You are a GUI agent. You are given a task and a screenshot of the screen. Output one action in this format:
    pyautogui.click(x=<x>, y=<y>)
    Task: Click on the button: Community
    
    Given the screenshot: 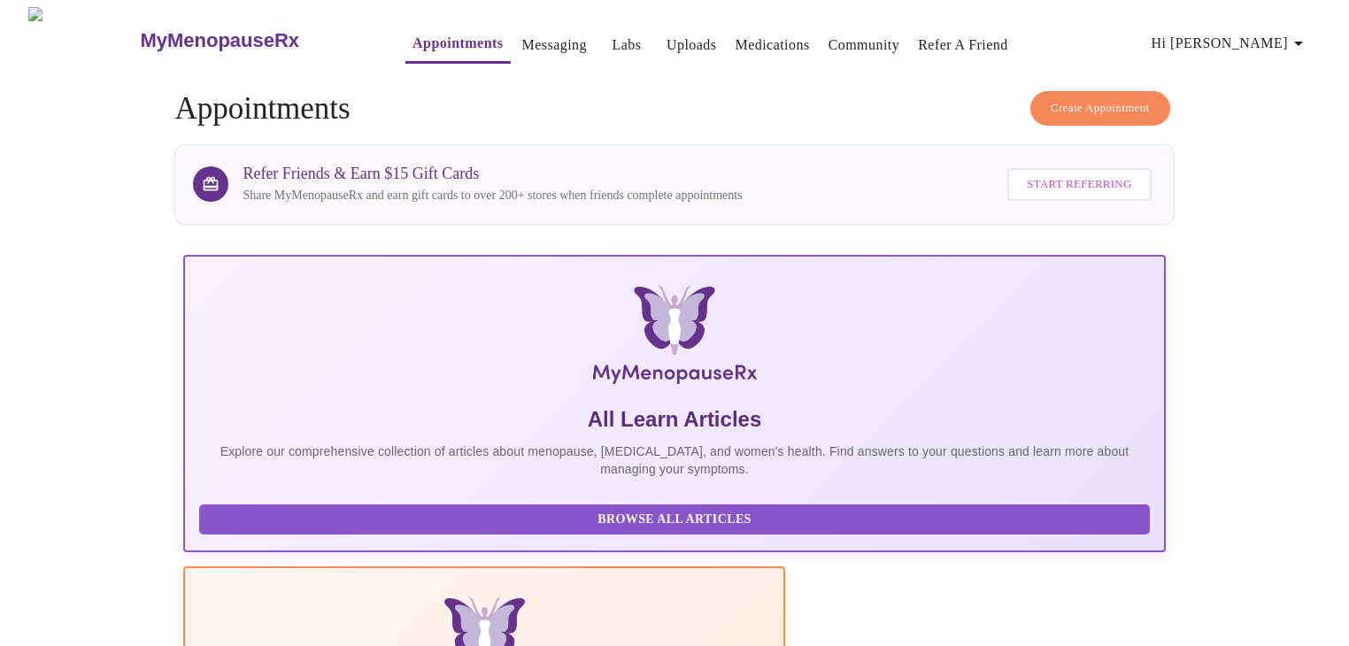 What is the action you would take?
    pyautogui.click(x=864, y=45)
    